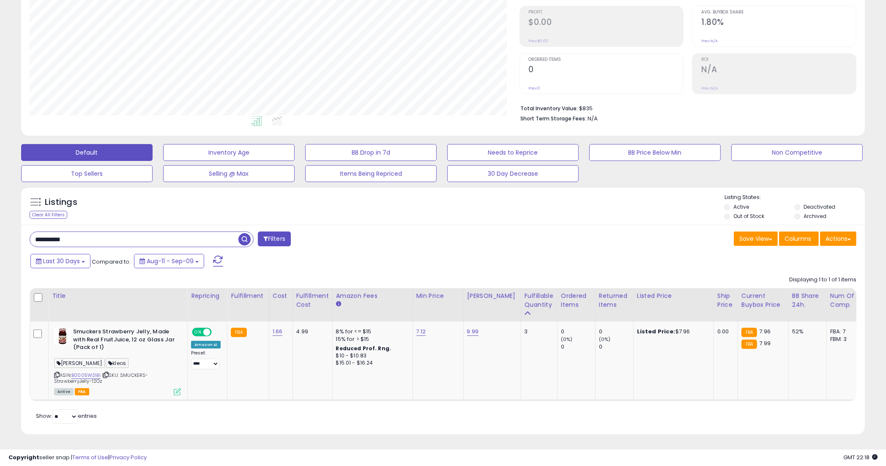  I want to click on div: Min Price, so click(438, 296).